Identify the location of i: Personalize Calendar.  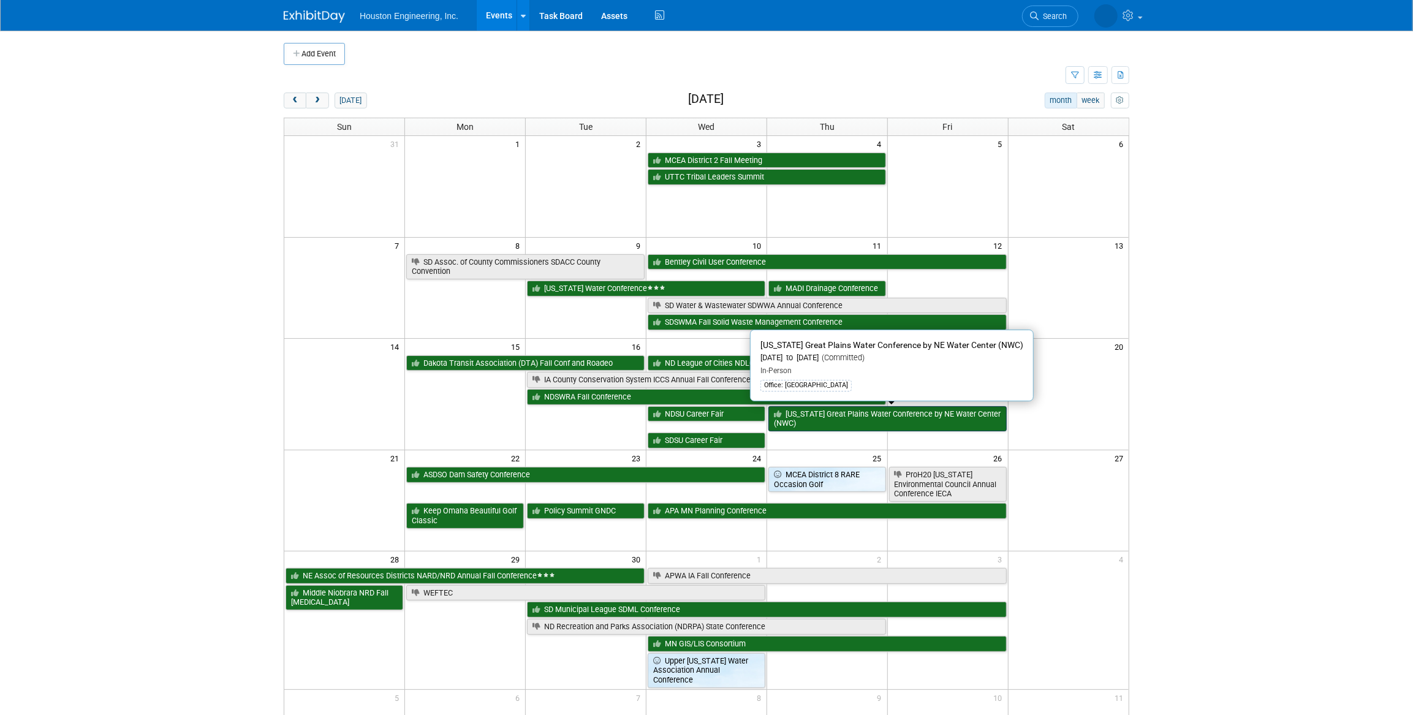
(1120, 101).